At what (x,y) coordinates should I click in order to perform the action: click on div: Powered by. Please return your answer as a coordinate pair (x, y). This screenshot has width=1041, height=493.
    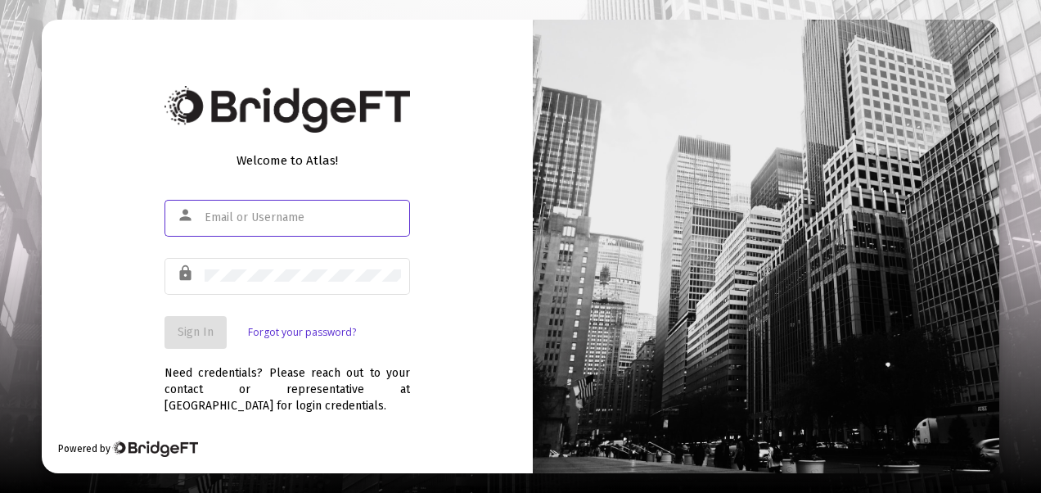
    Looking at the image, I should click on (128, 448).